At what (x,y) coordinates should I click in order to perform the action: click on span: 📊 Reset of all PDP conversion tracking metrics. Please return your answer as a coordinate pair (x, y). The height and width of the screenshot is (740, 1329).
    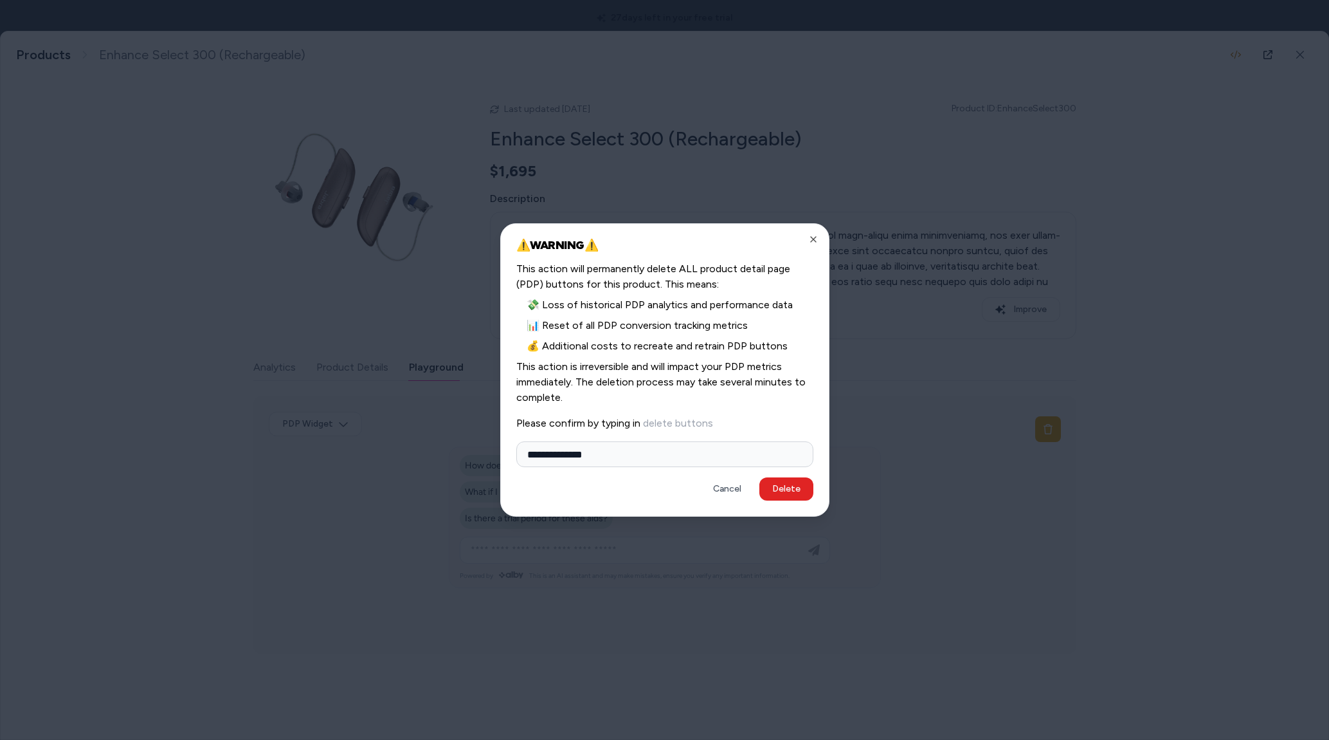
    Looking at the image, I should click on (665, 325).